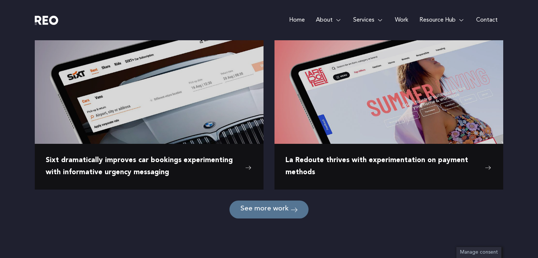  Describe the element at coordinates (144, 167) in the screenshot. I see `span: Sixt dramatically improves car bookings experimenting with informative urgency messaging` at that location.